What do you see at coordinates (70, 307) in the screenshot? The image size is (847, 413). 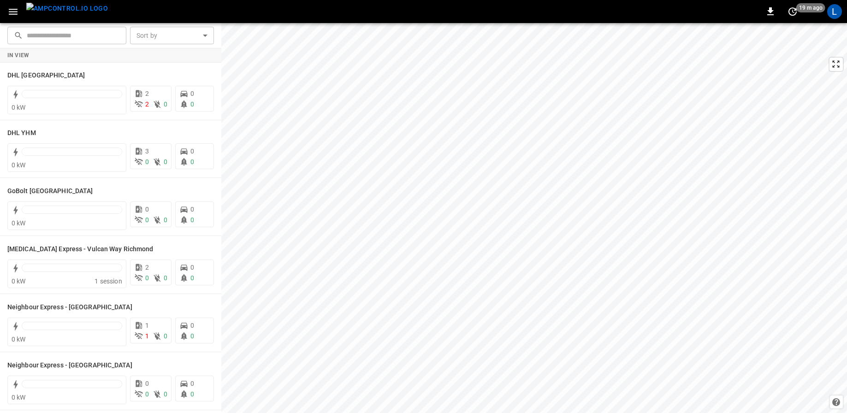 I see `h6: Neighbour Express - Markham` at bounding box center [70, 307].